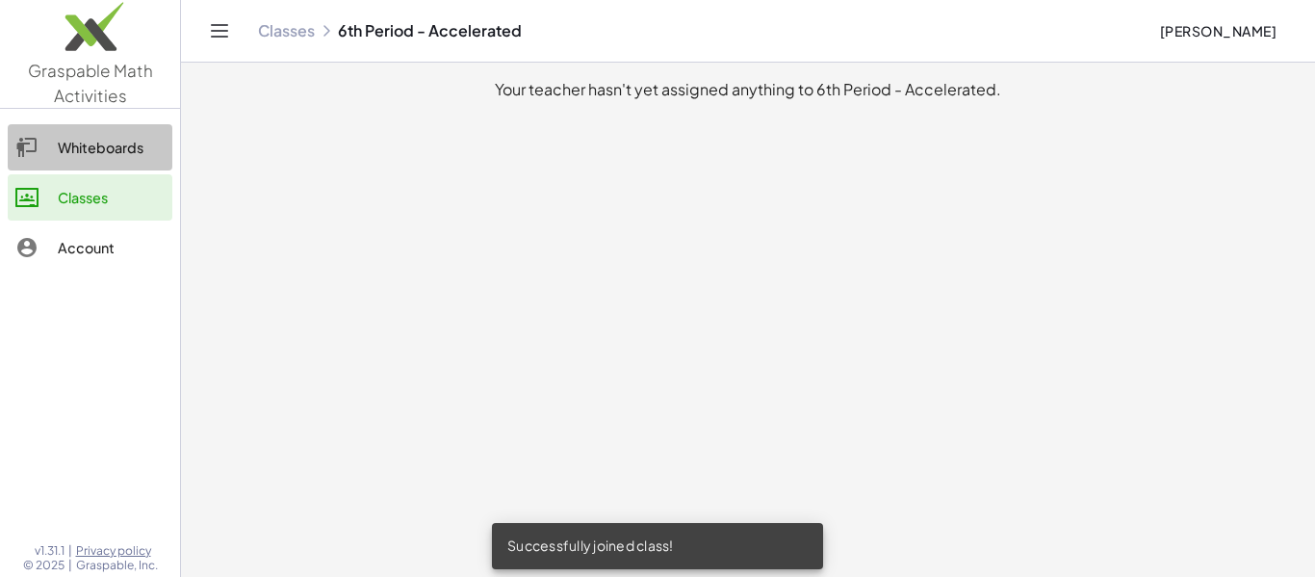 This screenshot has width=1315, height=577. What do you see at coordinates (111, 197) in the screenshot?
I see `div: Classes` at bounding box center [111, 197].